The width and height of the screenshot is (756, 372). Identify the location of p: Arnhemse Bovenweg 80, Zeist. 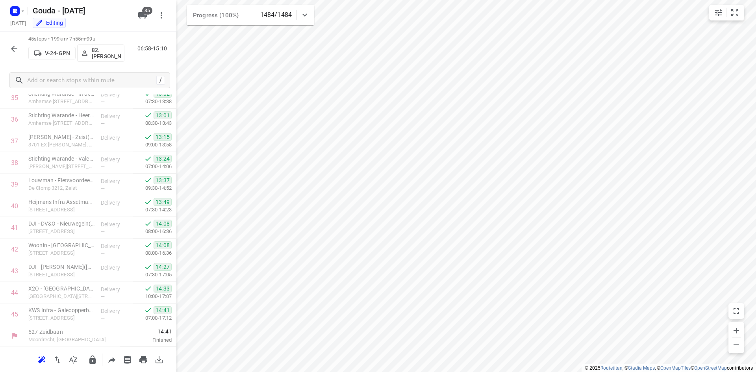
(61, 123).